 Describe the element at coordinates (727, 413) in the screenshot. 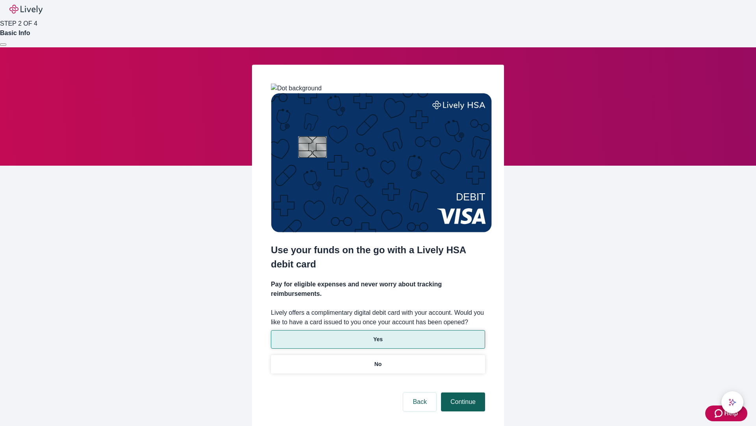

I see `button: Zendesk support iconHelp` at that location.